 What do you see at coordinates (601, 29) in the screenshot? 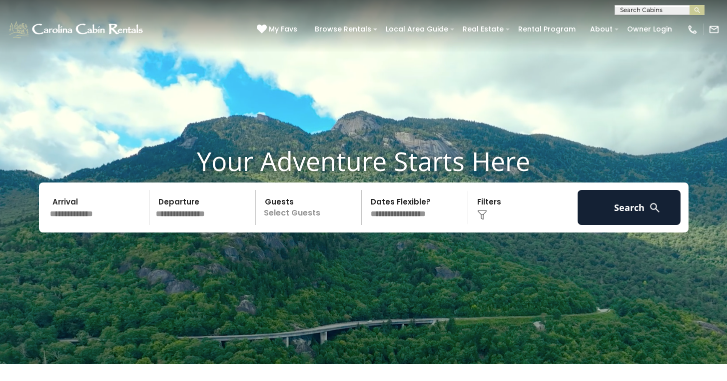
I see `a: About` at bounding box center [601, 29].